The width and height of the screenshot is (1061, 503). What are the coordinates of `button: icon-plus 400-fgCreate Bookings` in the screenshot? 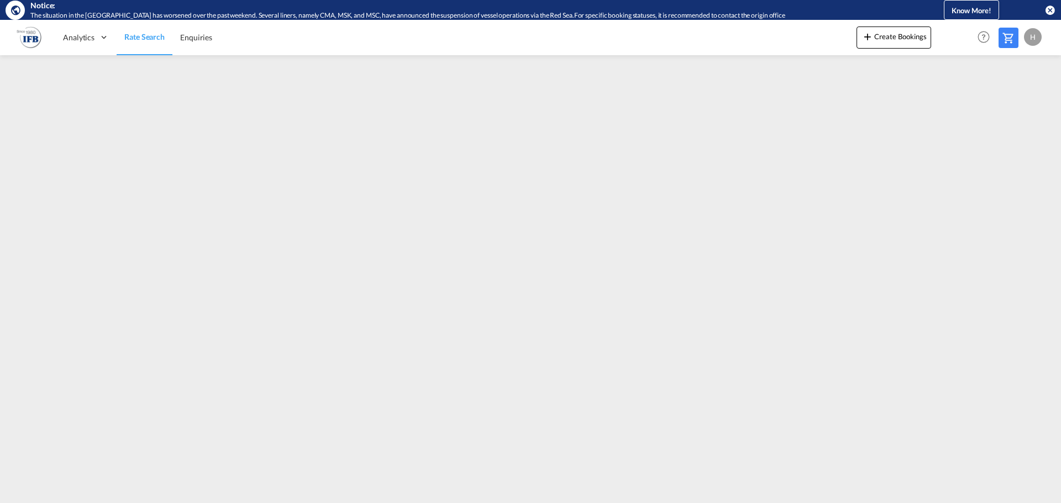 It's located at (893, 38).